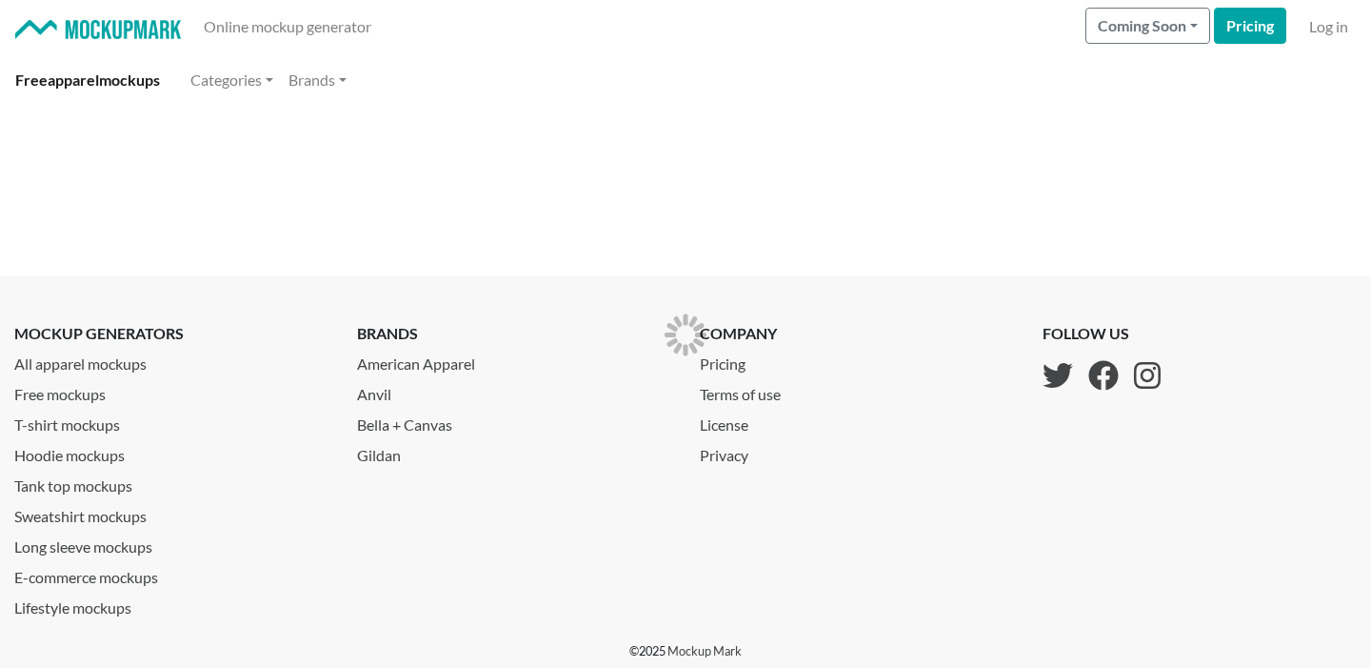 Image resolution: width=1371 pixels, height=668 pixels. What do you see at coordinates (171, 604) in the screenshot?
I see `a: Lifestyle mockups` at bounding box center [171, 604].